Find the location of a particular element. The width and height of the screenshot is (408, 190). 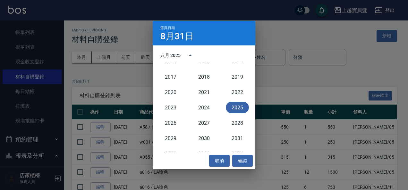

button: year view is open, switch to calendar view is located at coordinates (190, 55).